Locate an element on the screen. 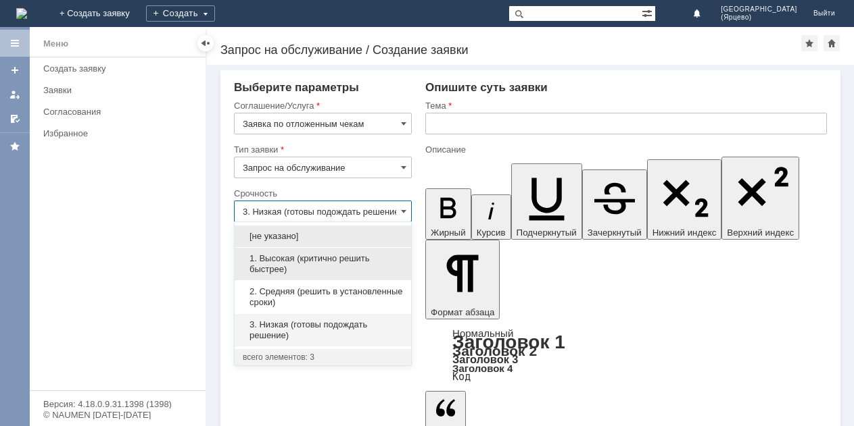 The width and height of the screenshot is (854, 426). div: Тема is located at coordinates (624, 105).